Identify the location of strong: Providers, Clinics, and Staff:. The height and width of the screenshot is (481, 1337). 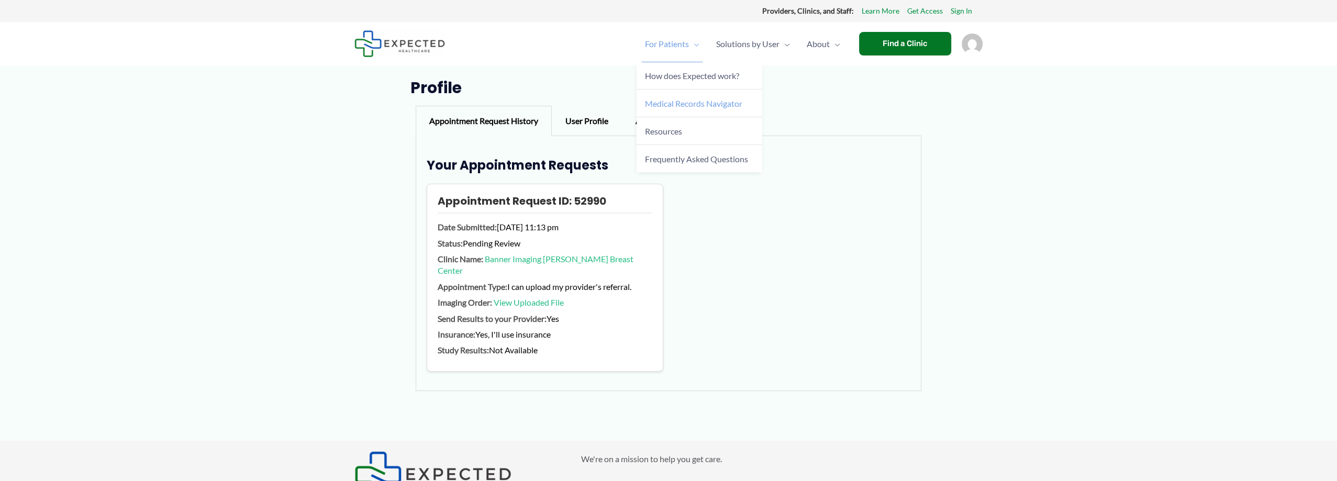
(808, 10).